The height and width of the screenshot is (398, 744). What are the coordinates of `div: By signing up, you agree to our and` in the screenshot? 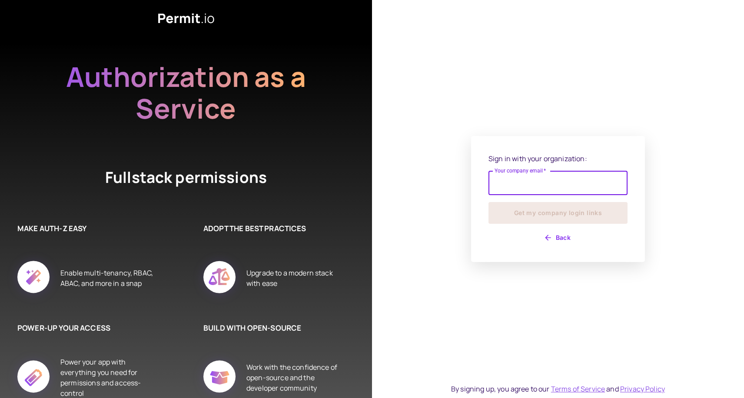 It's located at (558, 389).